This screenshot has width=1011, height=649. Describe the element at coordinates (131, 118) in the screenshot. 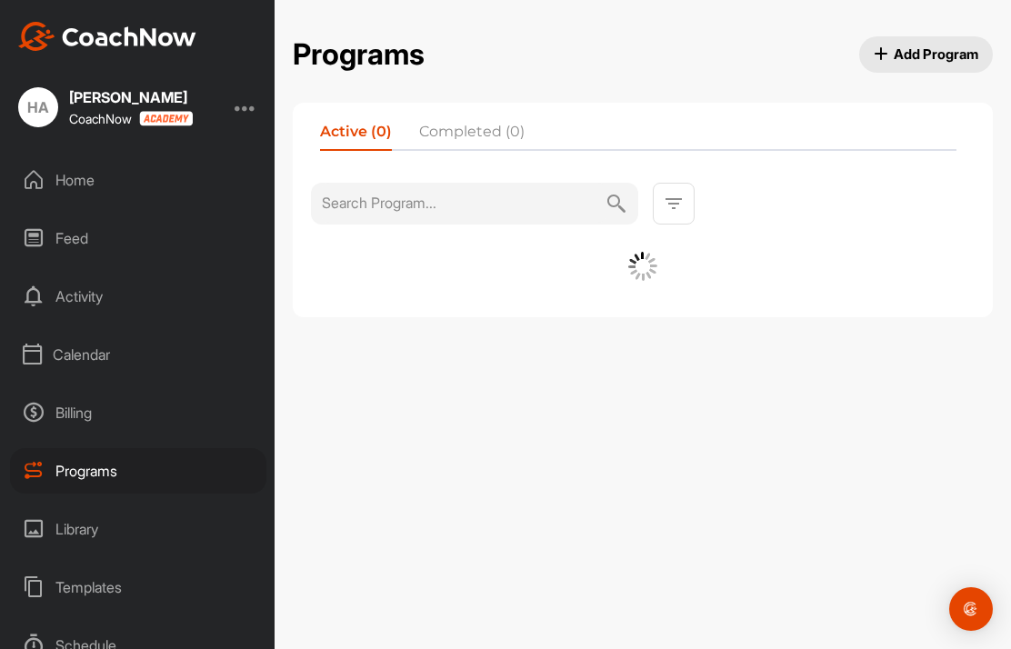

I see `div: CoachNow` at that location.